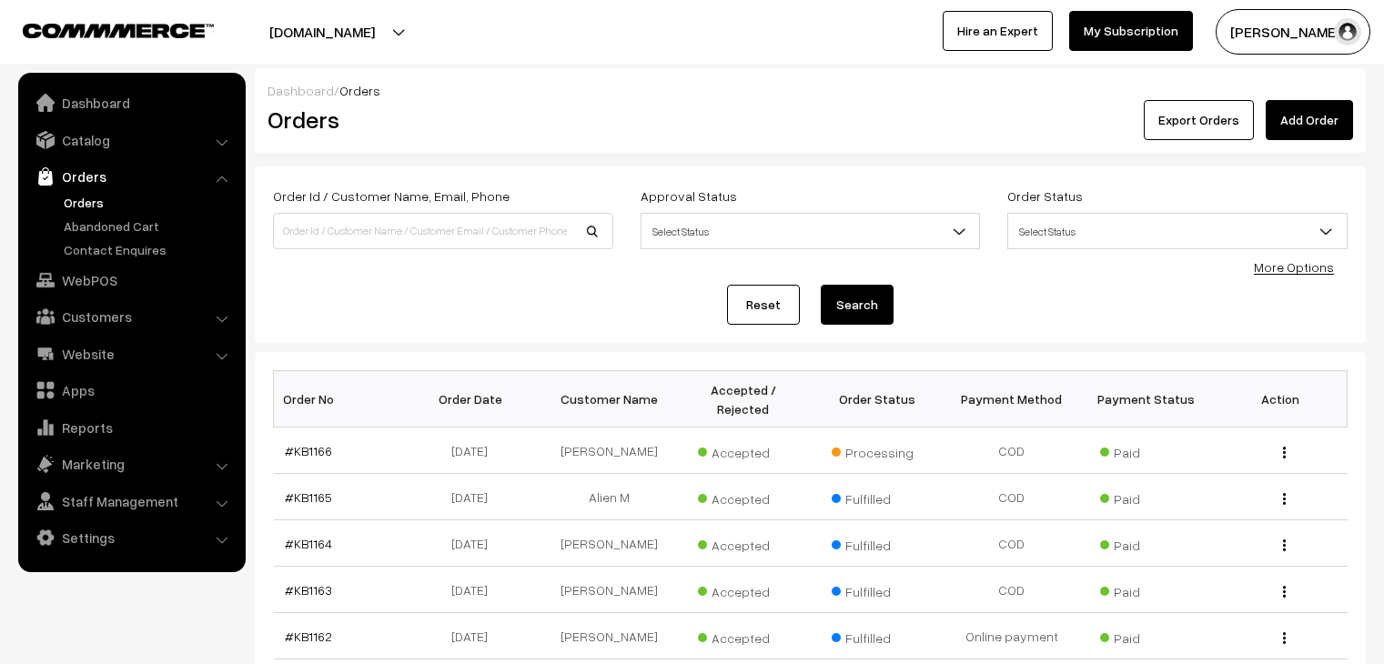 The image size is (1384, 664). What do you see at coordinates (689, 196) in the screenshot?
I see `label: Approval Status` at bounding box center [689, 196].